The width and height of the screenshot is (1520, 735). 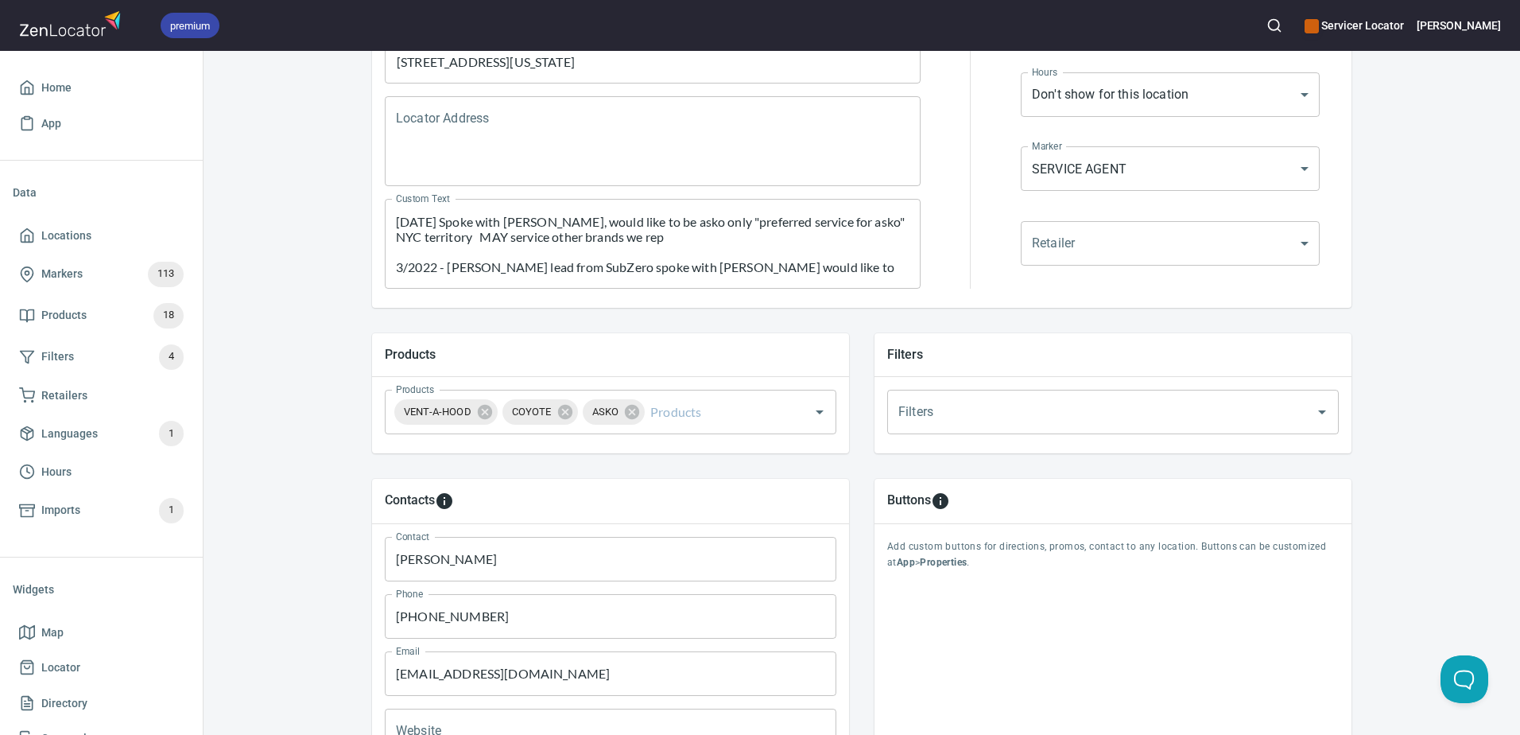 What do you see at coordinates (165, 273) in the screenshot?
I see `span: 113` at bounding box center [165, 273].